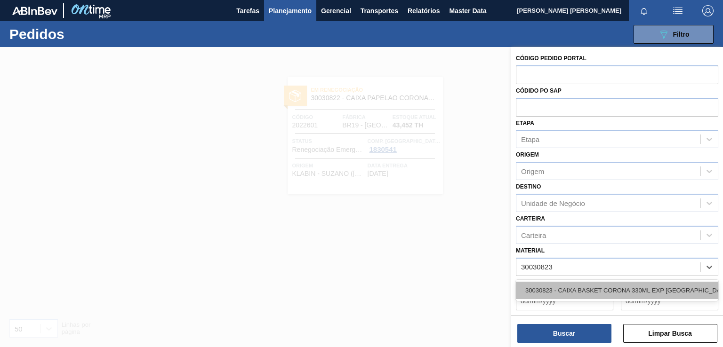  I want to click on img: Logout, so click(708, 11).